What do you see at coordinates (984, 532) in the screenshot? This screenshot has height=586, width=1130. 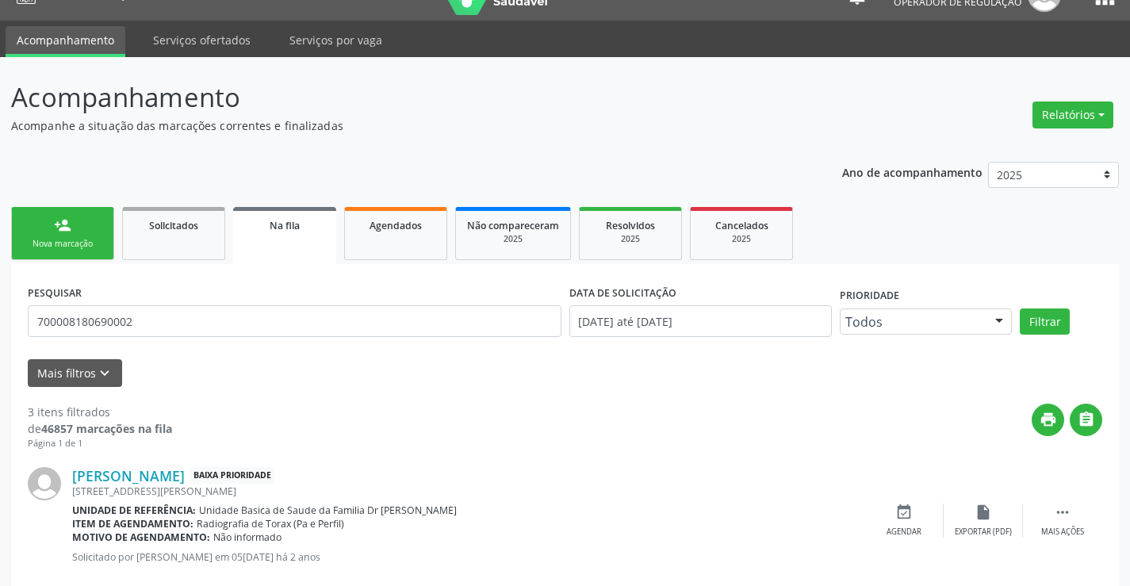 I see `div: Exportar (PDF)` at bounding box center [984, 532].